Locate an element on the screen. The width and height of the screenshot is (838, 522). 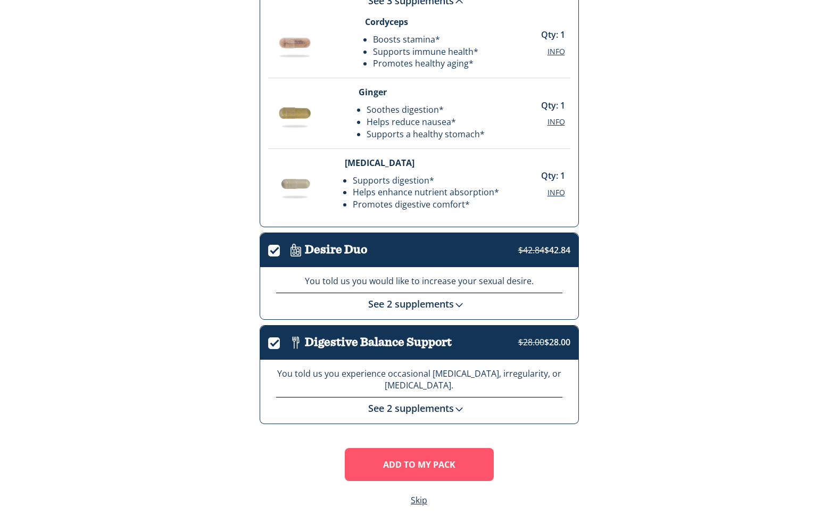
h3: Desire Duo is located at coordinates (336, 249).